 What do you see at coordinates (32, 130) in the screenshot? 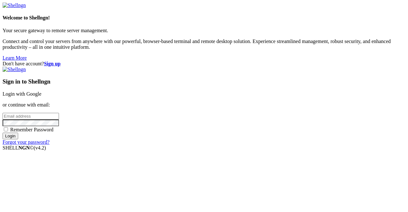
I see `span: Remember Password` at bounding box center [32, 130].